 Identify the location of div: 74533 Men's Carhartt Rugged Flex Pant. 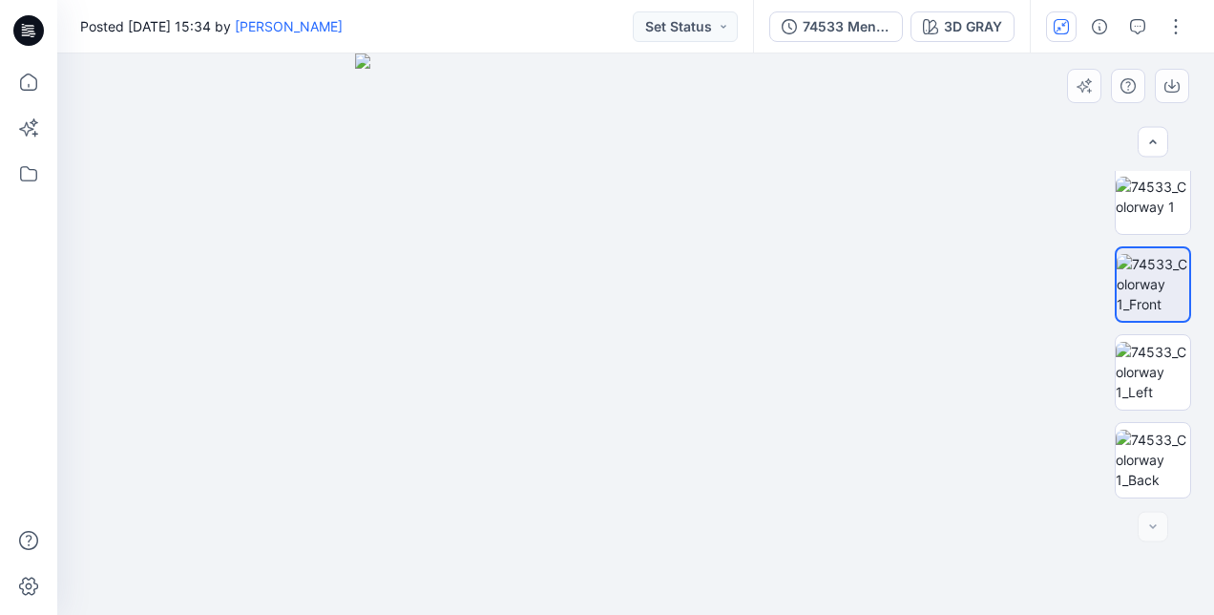
(847, 27).